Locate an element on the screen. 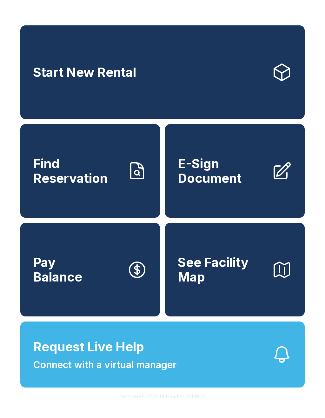 This screenshot has width=325, height=418. span: Find Reservation is located at coordinates (78, 171).